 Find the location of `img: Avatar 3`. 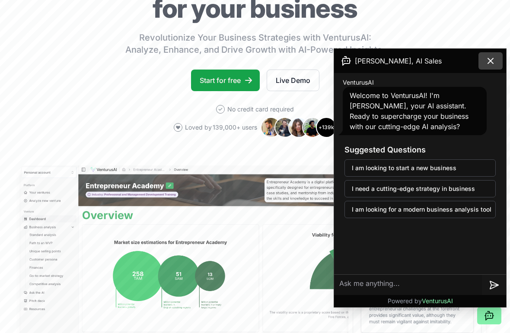

img: Avatar 3 is located at coordinates (299, 127).